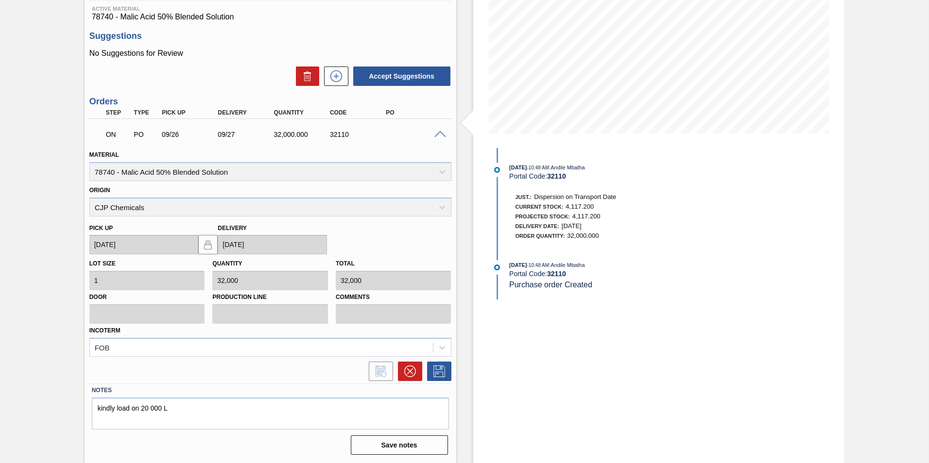  Describe the element at coordinates (270, 17) in the screenshot. I see `span: 78740 - Malic Acid 50% Blended Solution` at that location.